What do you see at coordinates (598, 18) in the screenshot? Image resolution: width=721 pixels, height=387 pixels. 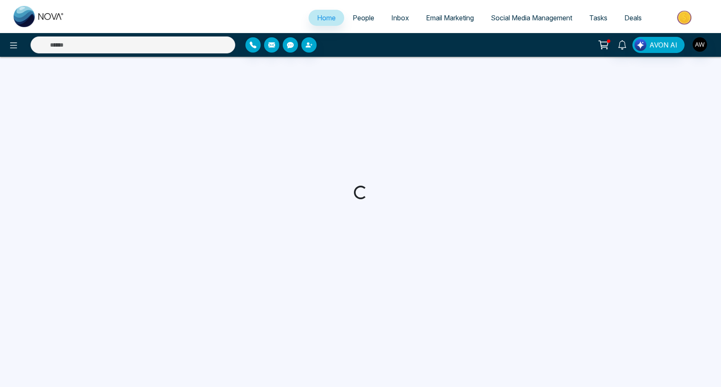 I see `span: Tasks` at bounding box center [598, 18].